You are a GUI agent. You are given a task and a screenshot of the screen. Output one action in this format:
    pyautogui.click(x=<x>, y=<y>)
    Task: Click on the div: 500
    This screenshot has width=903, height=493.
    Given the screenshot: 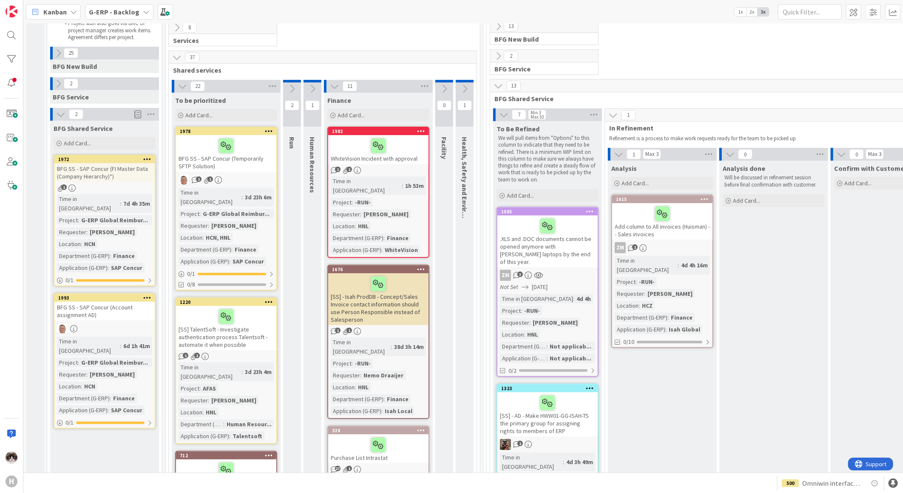 What is the action you would take?
    pyautogui.click(x=790, y=483)
    